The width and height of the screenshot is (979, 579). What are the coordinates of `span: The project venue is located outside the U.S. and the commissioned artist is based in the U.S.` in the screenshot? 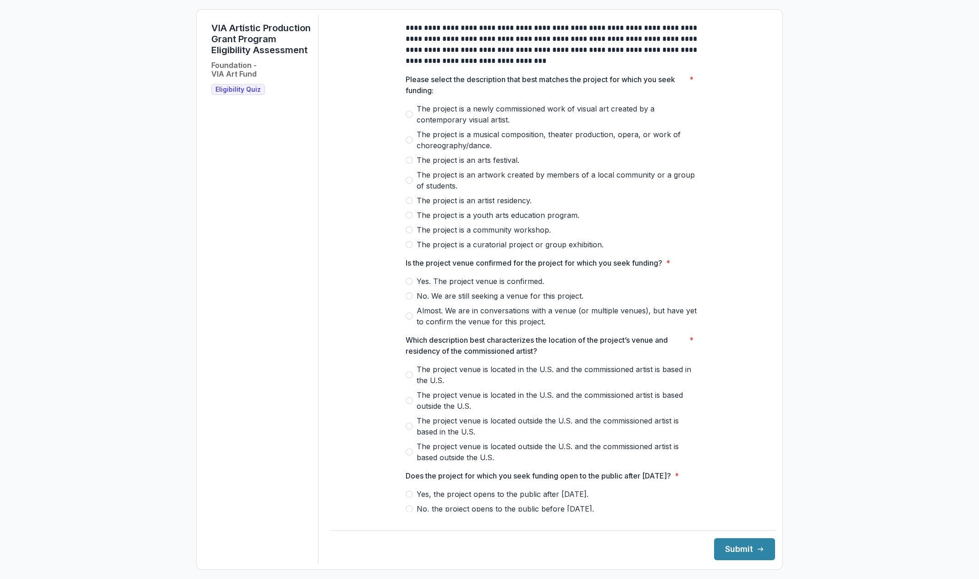 It's located at (558, 426).